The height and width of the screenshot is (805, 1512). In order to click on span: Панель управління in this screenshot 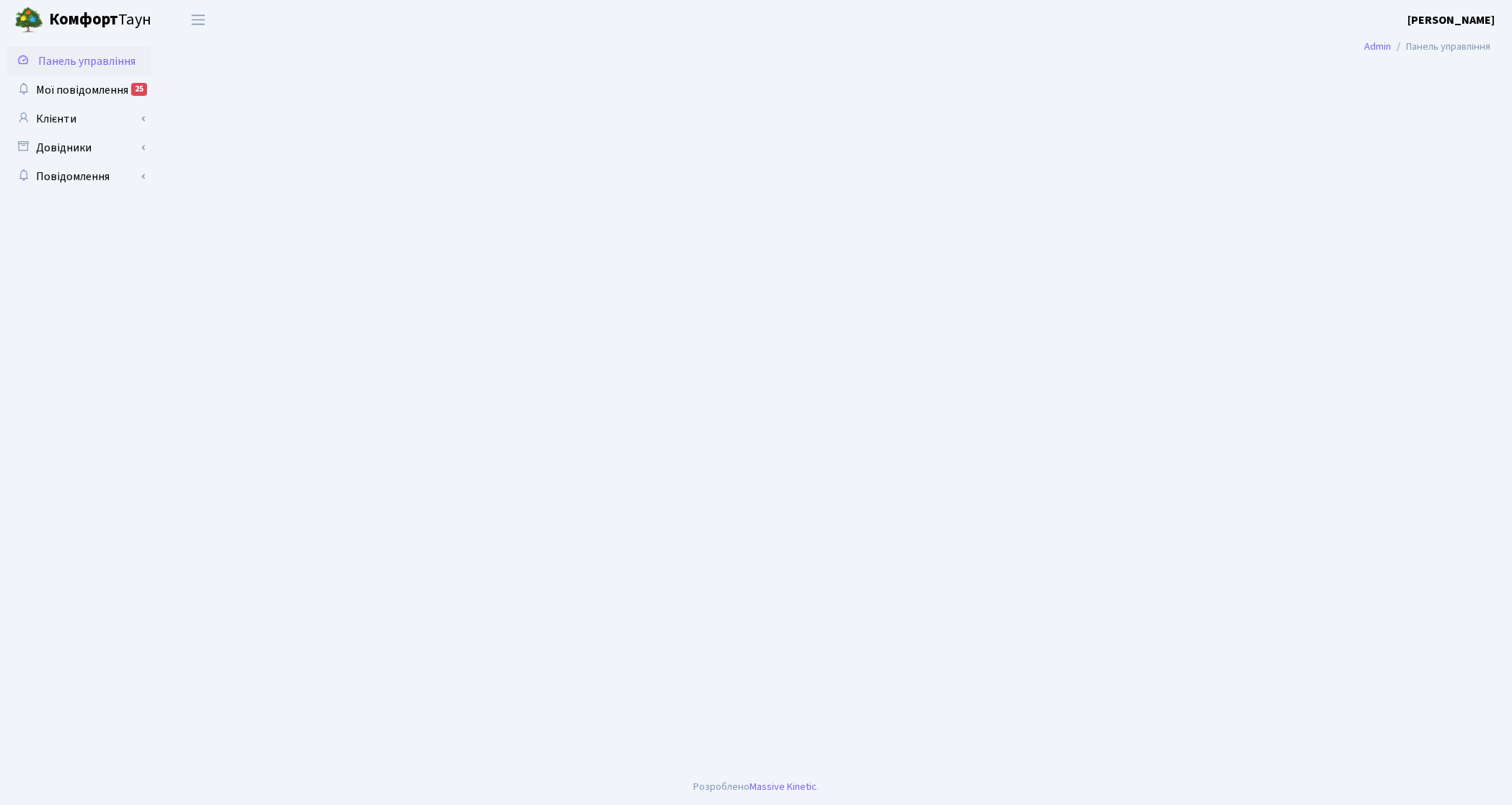, I will do `click(87, 61)`.